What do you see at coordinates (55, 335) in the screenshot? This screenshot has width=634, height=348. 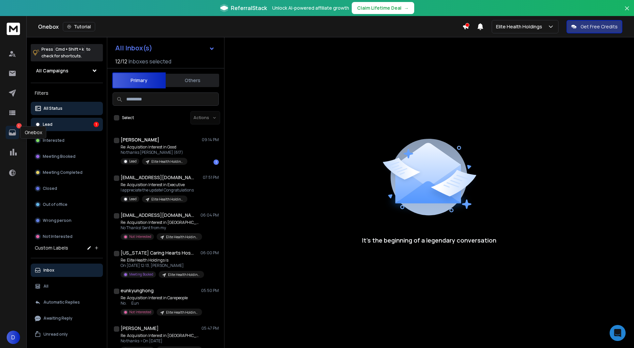 I see `p: Unread only` at bounding box center [55, 335].